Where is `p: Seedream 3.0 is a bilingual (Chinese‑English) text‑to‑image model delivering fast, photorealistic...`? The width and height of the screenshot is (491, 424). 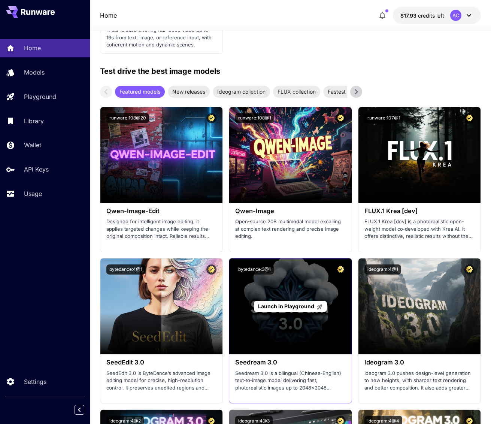 p: Seedream 3.0 is a bilingual (Chinese‑English) text‑to‑image model delivering fast, photorealistic... is located at coordinates (291, 381).